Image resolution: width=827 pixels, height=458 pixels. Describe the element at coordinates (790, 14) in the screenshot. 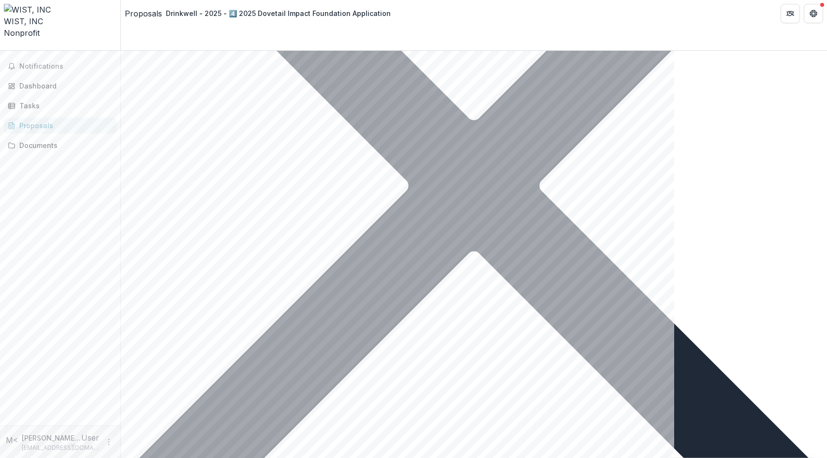

I see `button: Partners` at that location.